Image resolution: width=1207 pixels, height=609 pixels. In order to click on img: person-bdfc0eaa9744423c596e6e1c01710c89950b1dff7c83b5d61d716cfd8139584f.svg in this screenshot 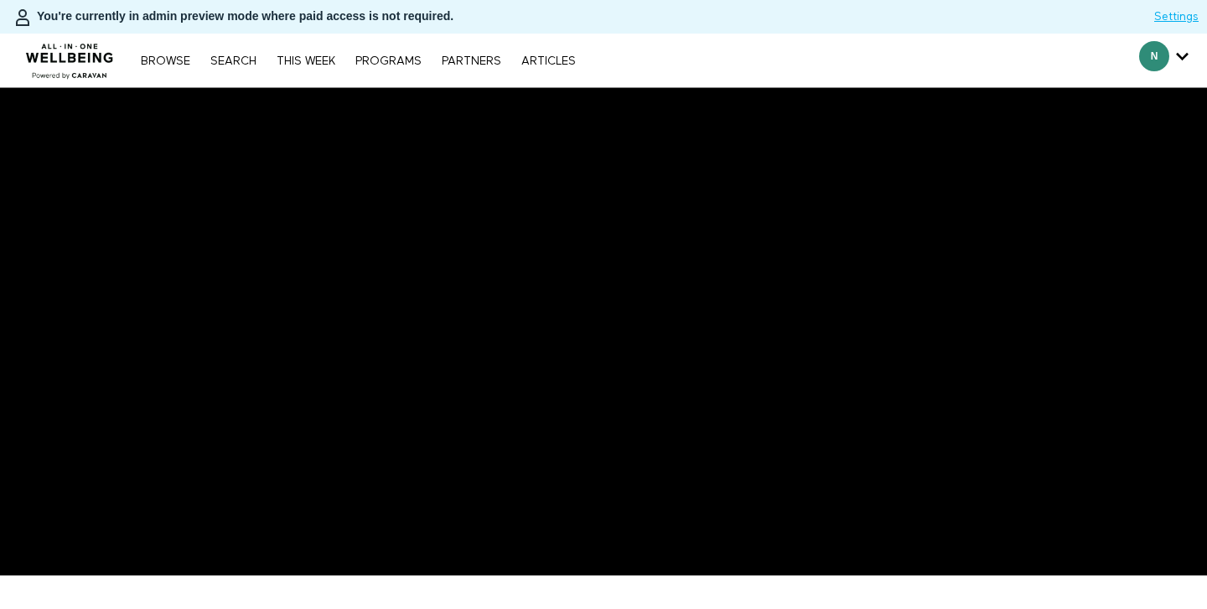, I will do `click(23, 18)`.